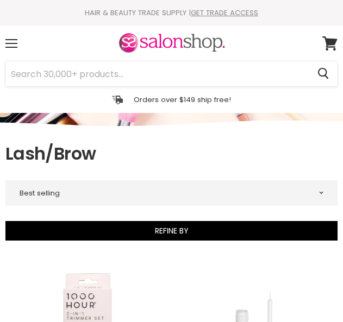  I want to click on a: GET TRADE ACCESS, so click(225, 13).